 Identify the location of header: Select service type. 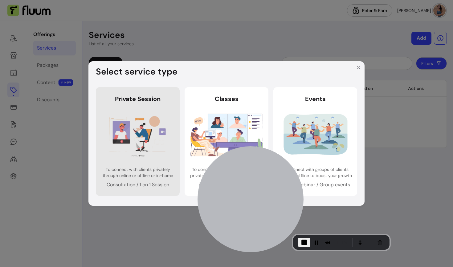
(227, 72).